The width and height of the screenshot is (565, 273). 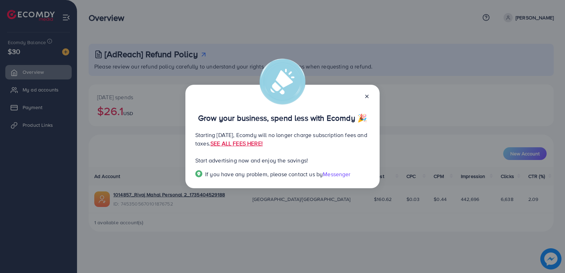 I want to click on span: Messenger, so click(x=337, y=174).